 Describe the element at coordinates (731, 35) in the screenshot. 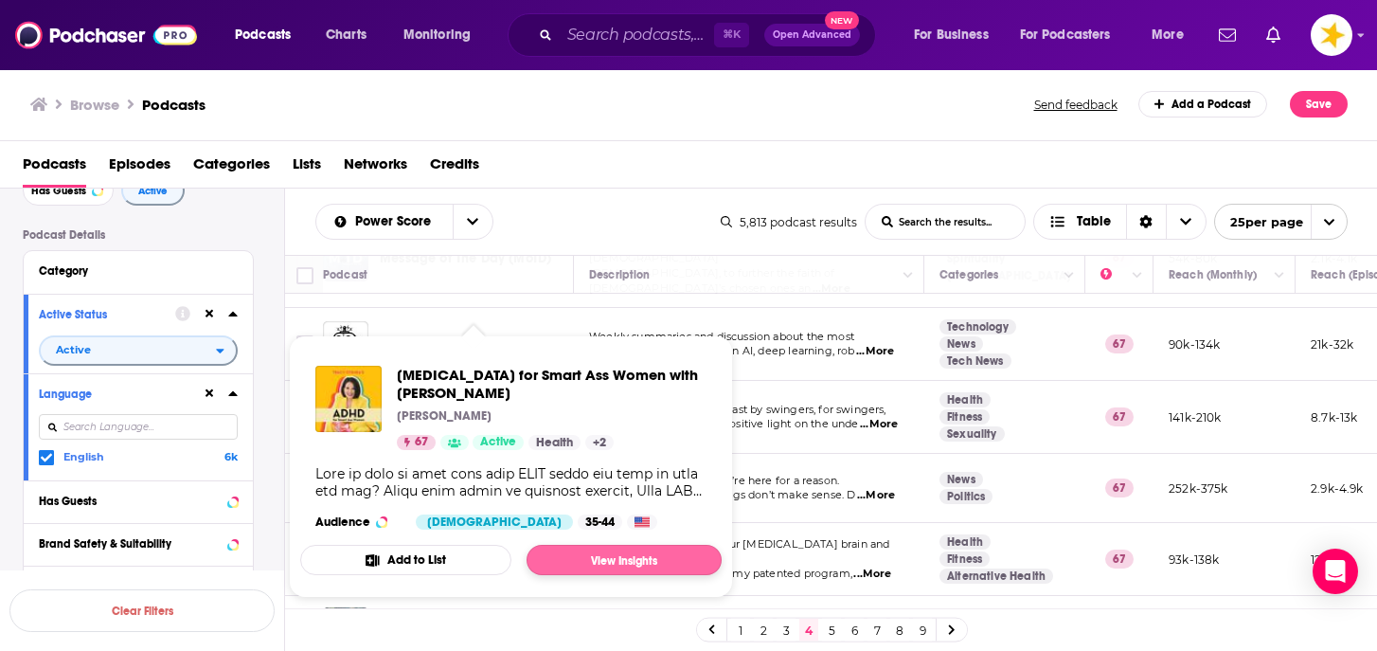

I see `span: ⌘ K` at that location.